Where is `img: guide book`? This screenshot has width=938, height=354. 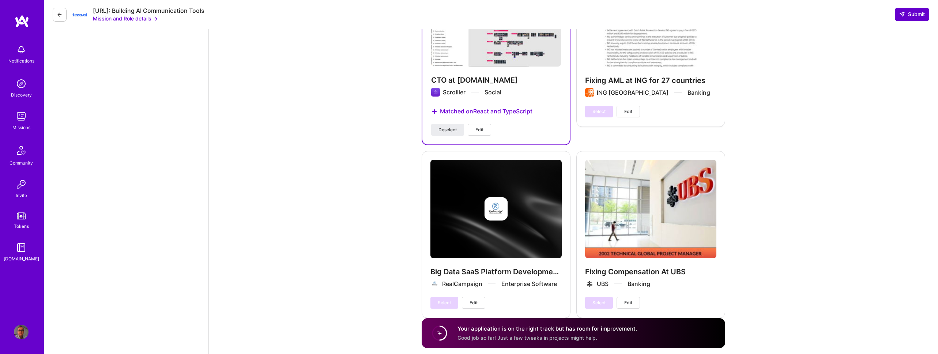 img: guide book is located at coordinates (21, 247).